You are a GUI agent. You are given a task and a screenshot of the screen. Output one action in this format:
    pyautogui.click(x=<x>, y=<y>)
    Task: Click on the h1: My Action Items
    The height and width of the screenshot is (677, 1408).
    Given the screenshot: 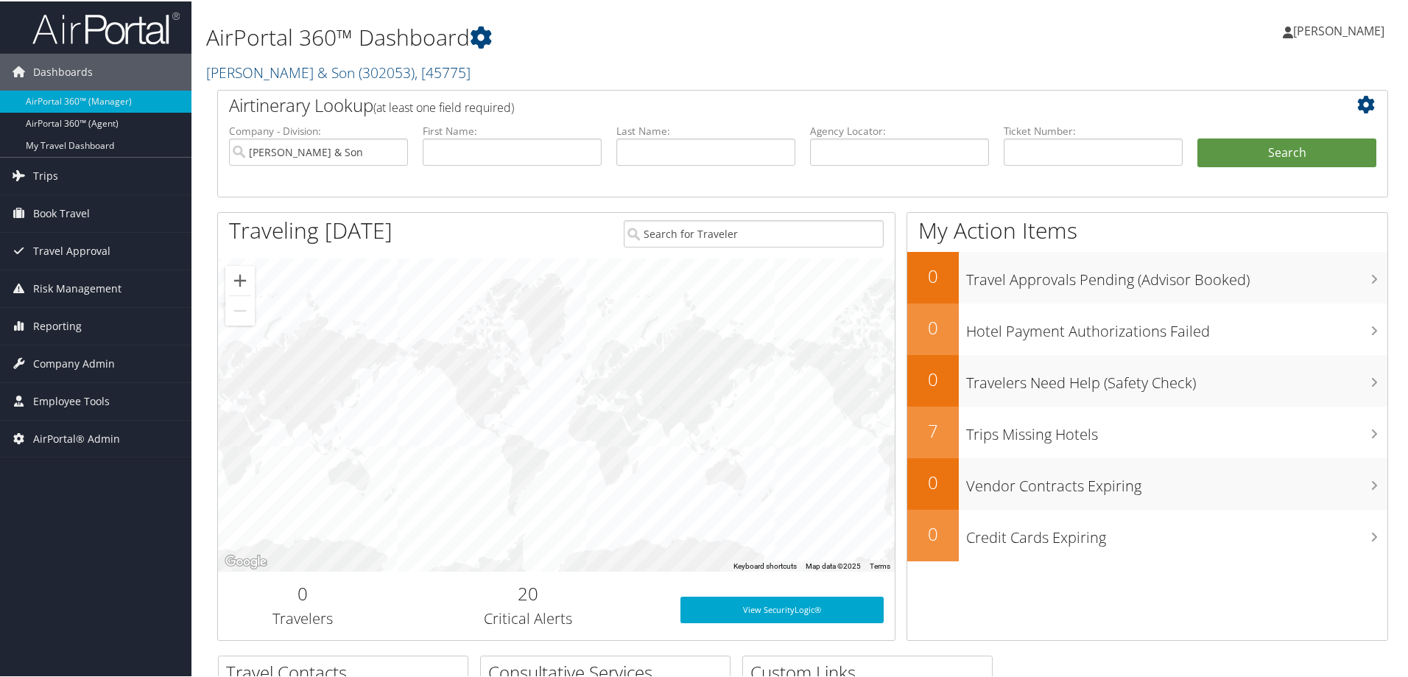 What is the action you would take?
    pyautogui.click(x=1147, y=229)
    